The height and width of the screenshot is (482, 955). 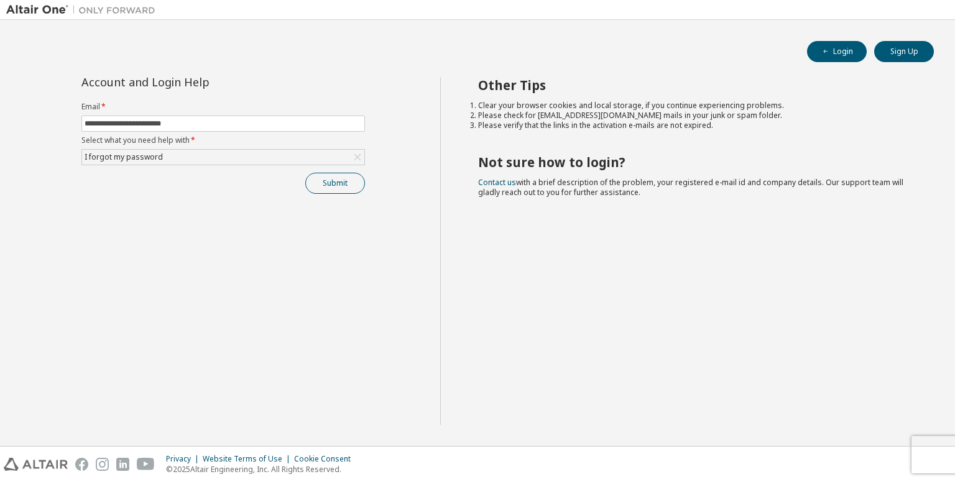 I want to click on div: Cookie Consent, so click(x=326, y=459).